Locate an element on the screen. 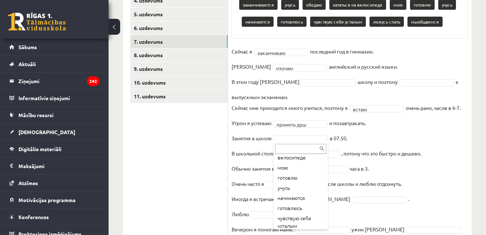  div: учусь is located at coordinates (301, 188).